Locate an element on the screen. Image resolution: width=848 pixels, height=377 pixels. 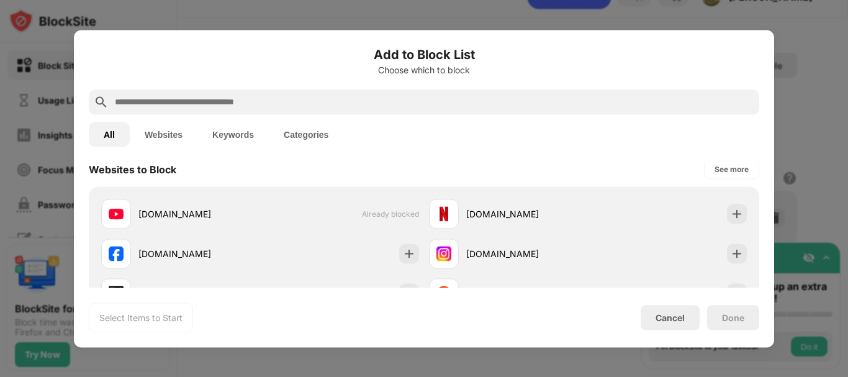
button: All is located at coordinates (109, 134).